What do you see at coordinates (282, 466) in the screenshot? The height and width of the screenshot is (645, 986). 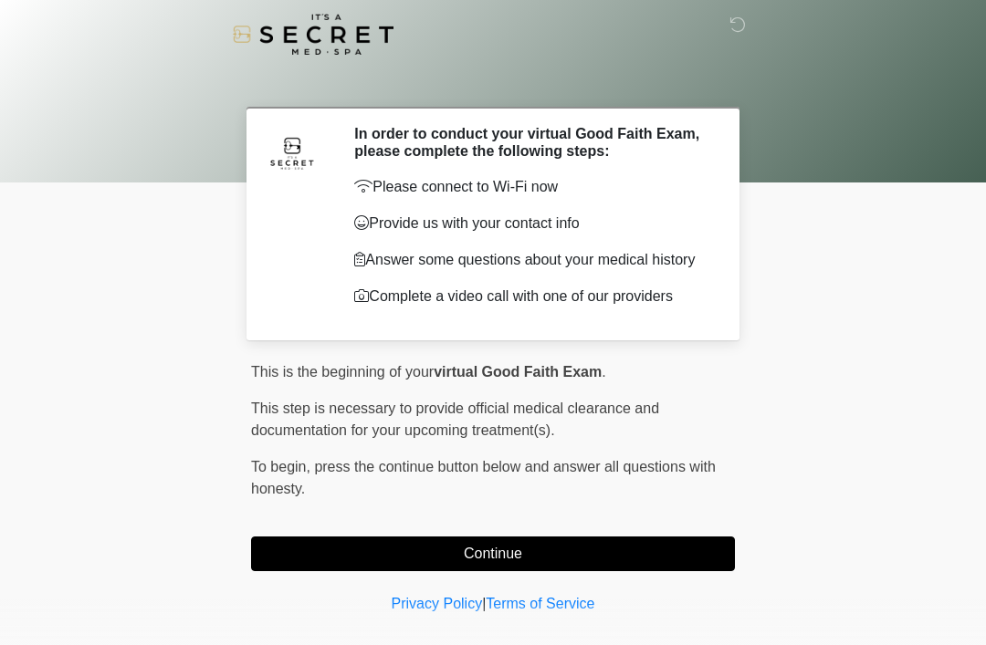 I see `span: To begin,` at bounding box center [282, 466].